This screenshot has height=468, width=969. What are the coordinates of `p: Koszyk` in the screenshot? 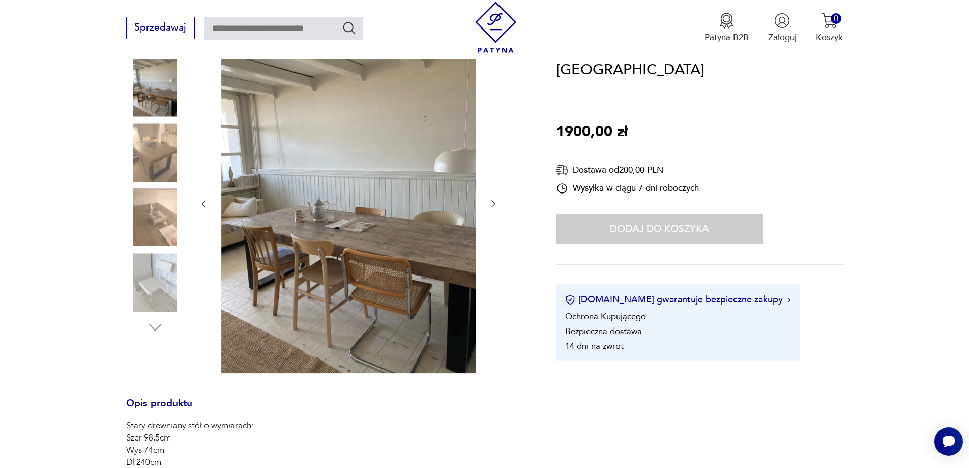 It's located at (829, 37).